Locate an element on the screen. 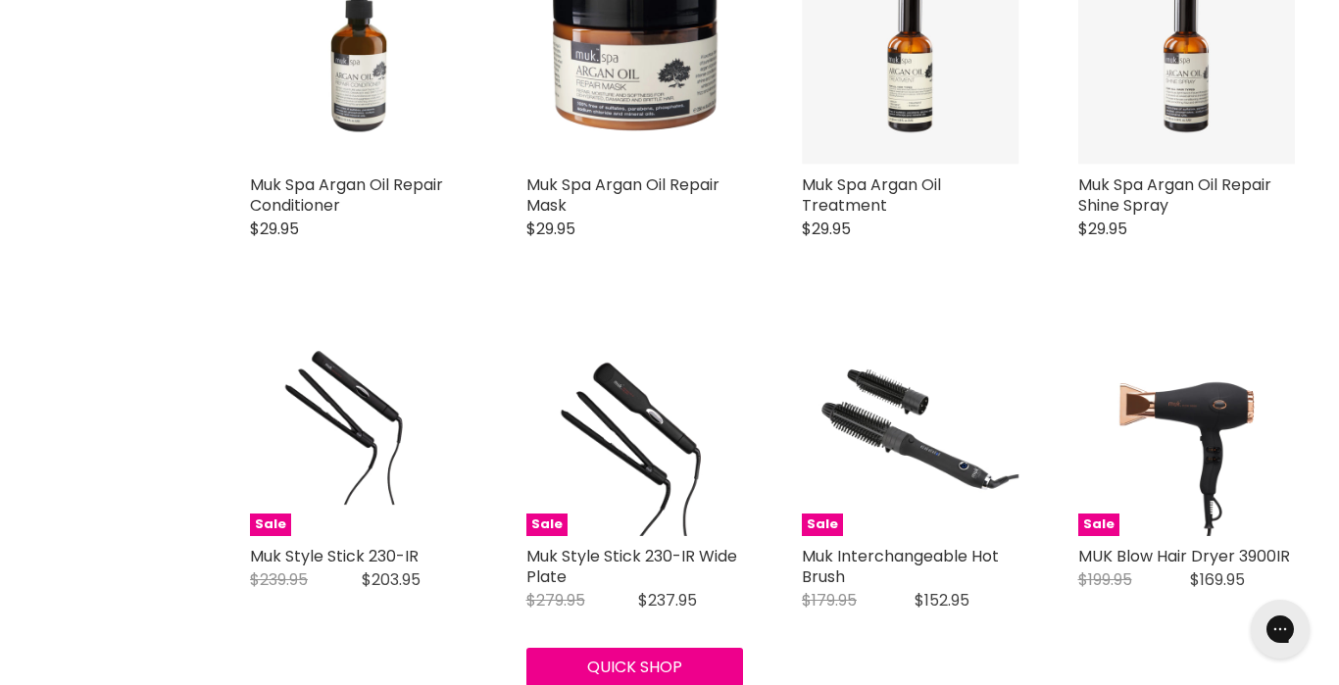 This screenshot has height=685, width=1339. a: Muk Interchangeable Hot Brush Sale is located at coordinates (911, 428).